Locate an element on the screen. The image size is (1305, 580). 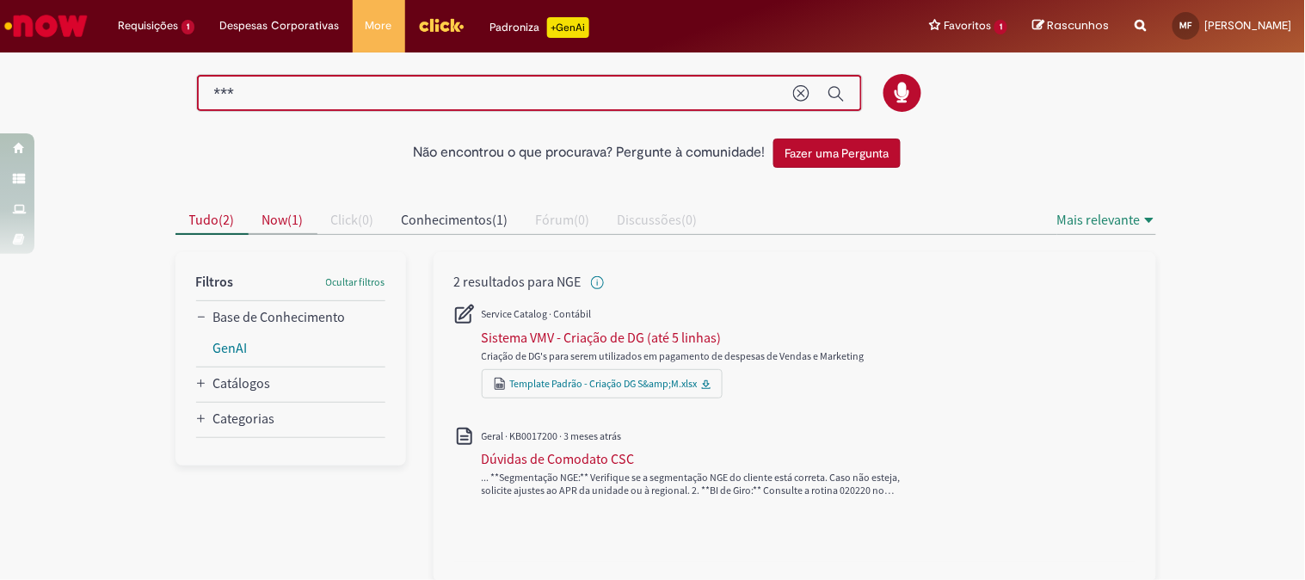
span: Requisições is located at coordinates (148, 26).